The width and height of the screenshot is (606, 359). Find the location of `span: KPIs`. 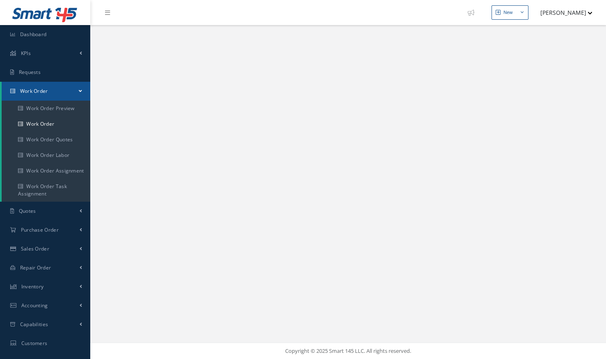

span: KPIs is located at coordinates (26, 53).